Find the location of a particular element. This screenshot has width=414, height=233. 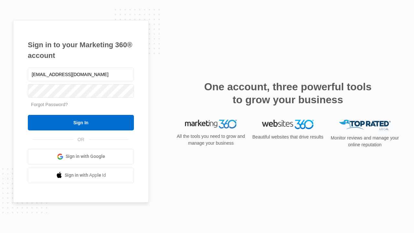

p: Beautiful websites that drive results is located at coordinates (288, 137).